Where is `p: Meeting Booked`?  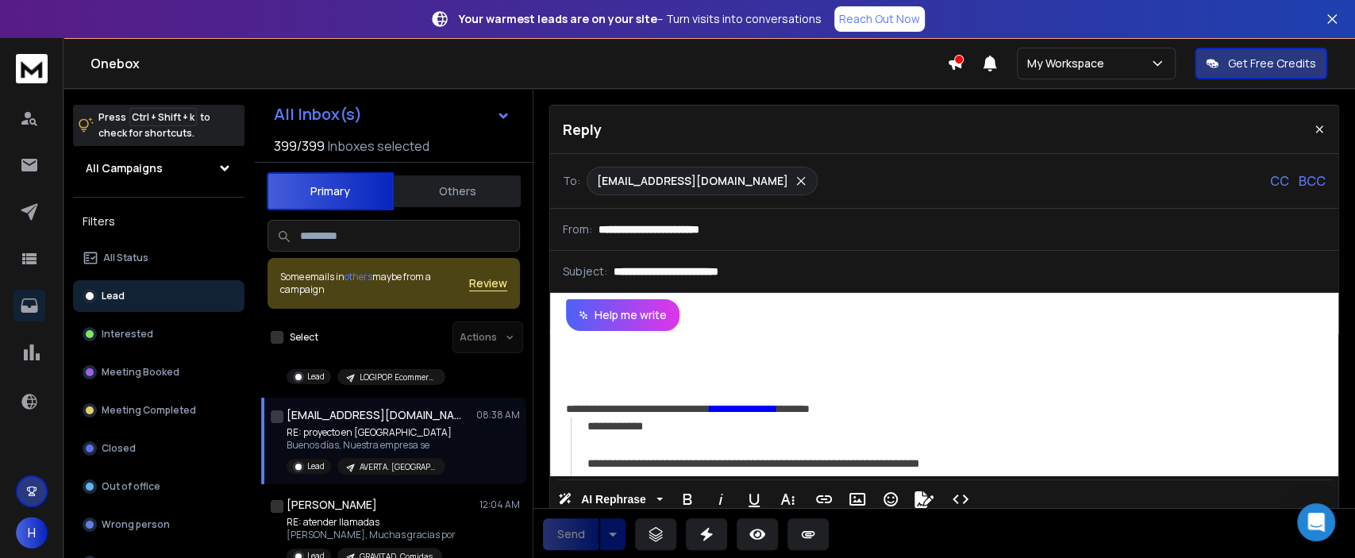
p: Meeting Booked is located at coordinates (141, 372).